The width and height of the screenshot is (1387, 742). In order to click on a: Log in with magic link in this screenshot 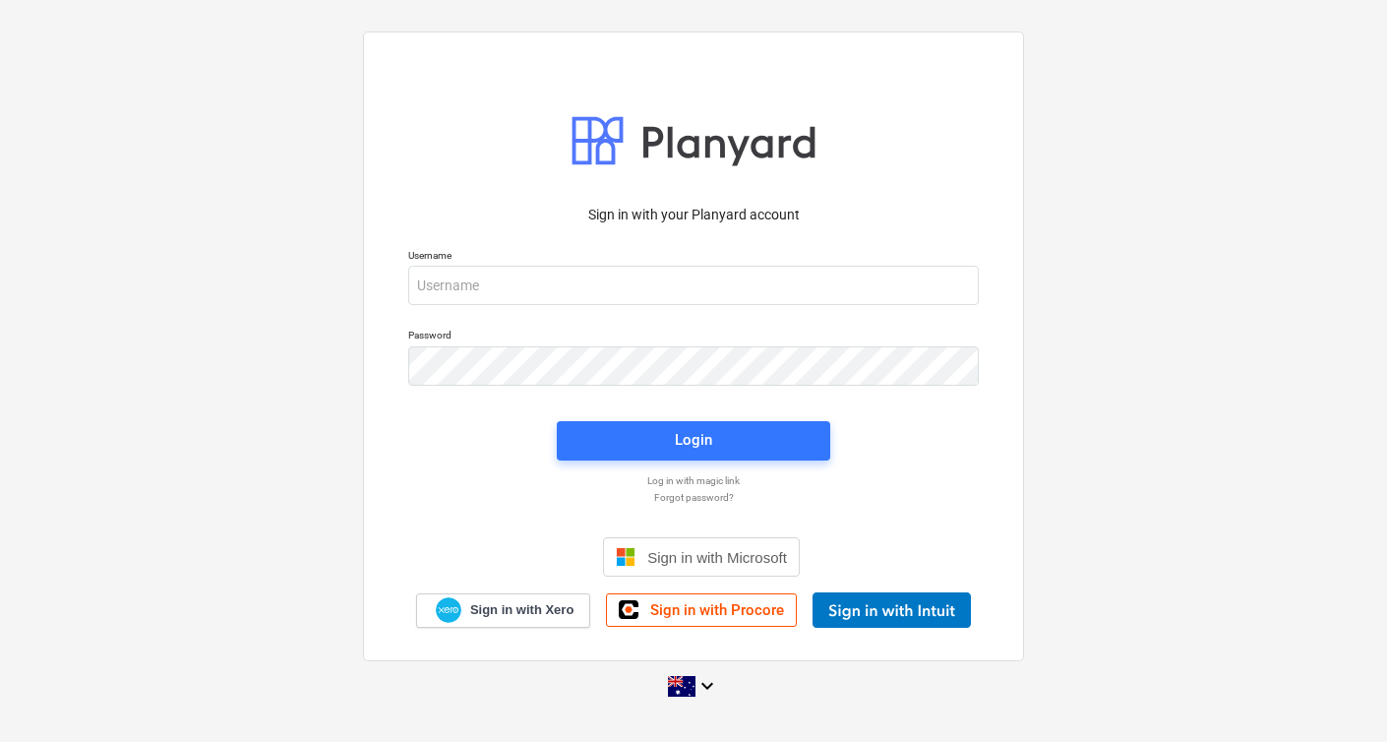, I will do `click(694, 480)`.